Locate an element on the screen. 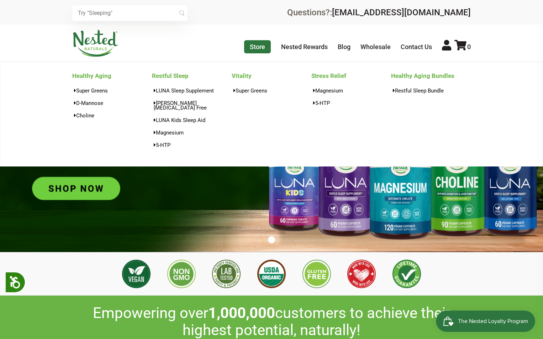  img: USDA Organic is located at coordinates (272, 274).